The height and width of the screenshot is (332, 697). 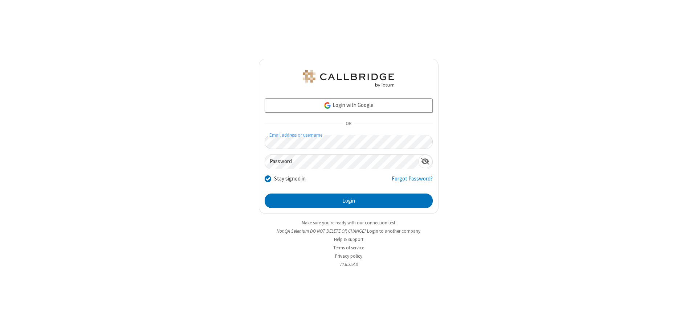 I want to click on label: Stay signed in, so click(x=290, y=179).